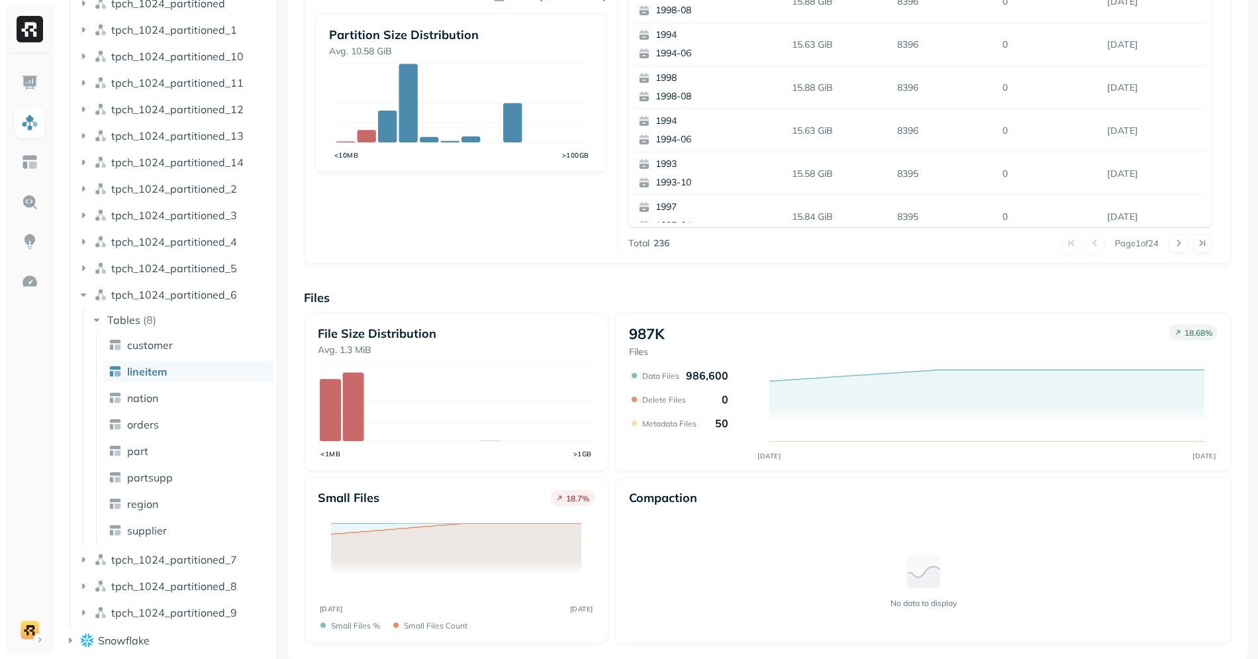 This screenshot has height=659, width=1258. I want to click on button: tpch_1024_partitioned_5, so click(174, 268).